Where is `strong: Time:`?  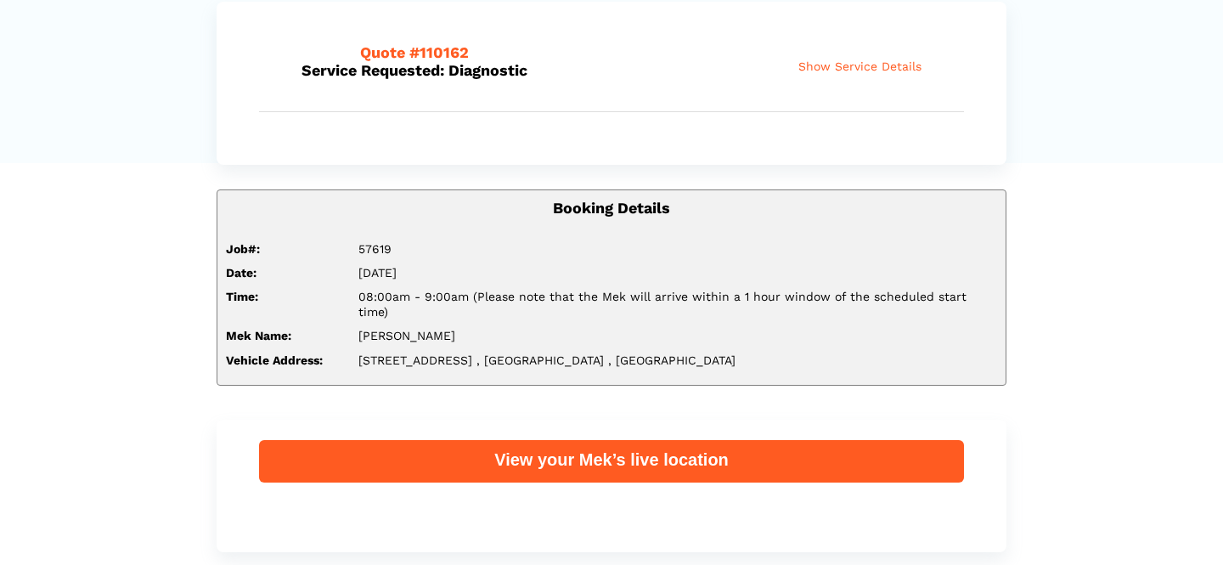
strong: Time: is located at coordinates (242, 296).